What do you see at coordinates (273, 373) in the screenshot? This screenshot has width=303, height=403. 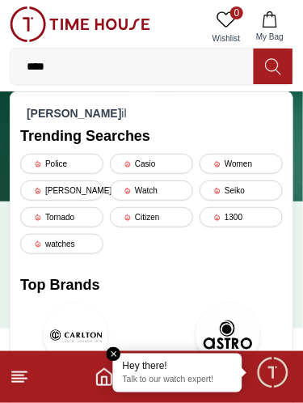 I see `div: Chat Widget` at bounding box center [273, 373].